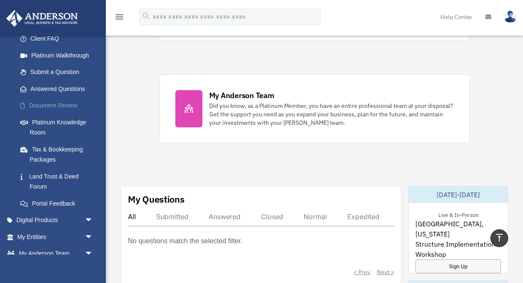  I want to click on div: Answered, so click(224, 217).